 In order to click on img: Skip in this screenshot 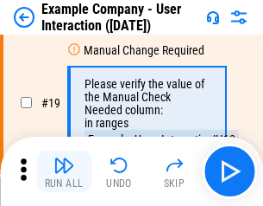, I will do `click(174, 165)`.